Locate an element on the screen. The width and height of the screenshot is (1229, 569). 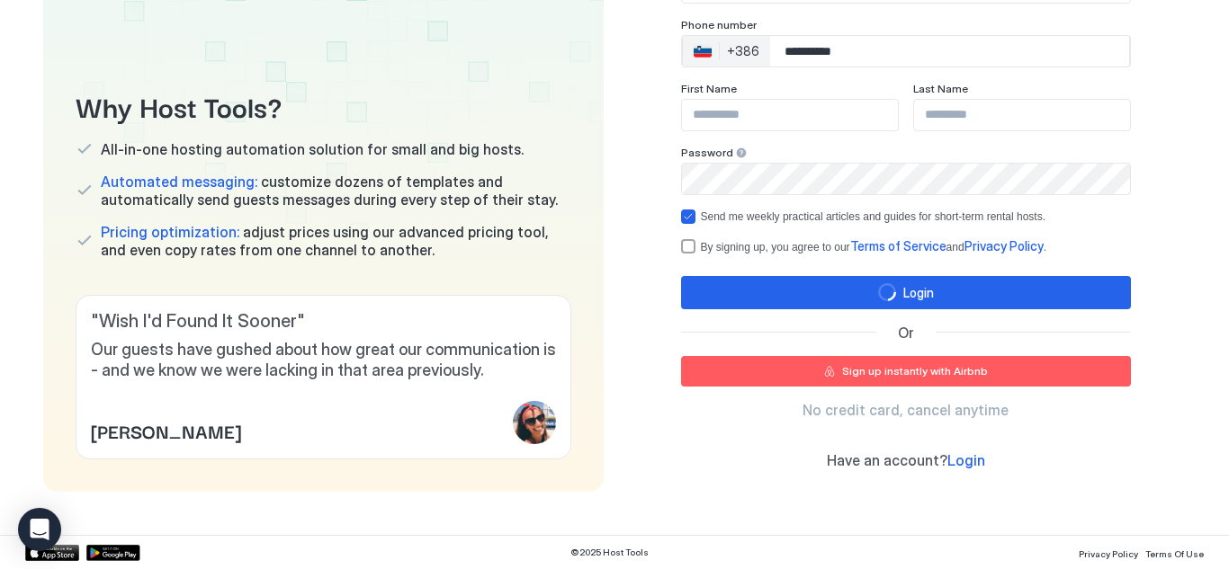
div: Login is located at coordinates (919, 292).